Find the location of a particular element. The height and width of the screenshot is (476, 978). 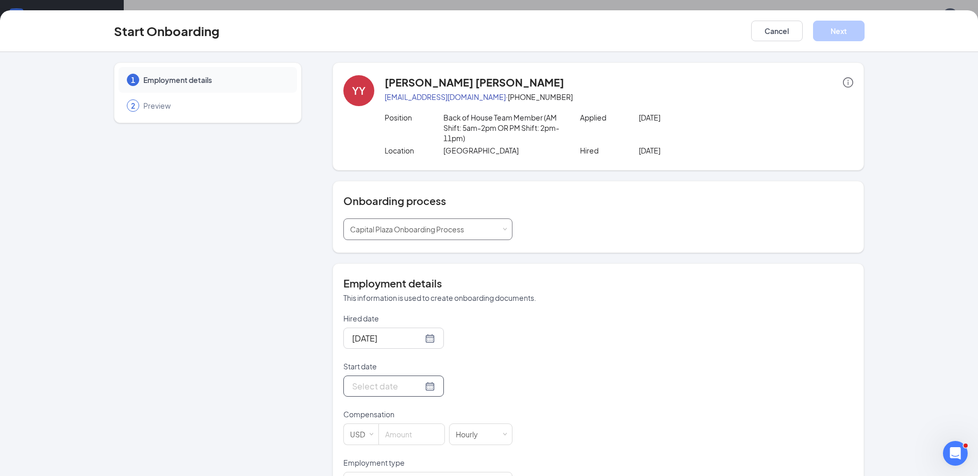

p: Applied is located at coordinates (609, 118).